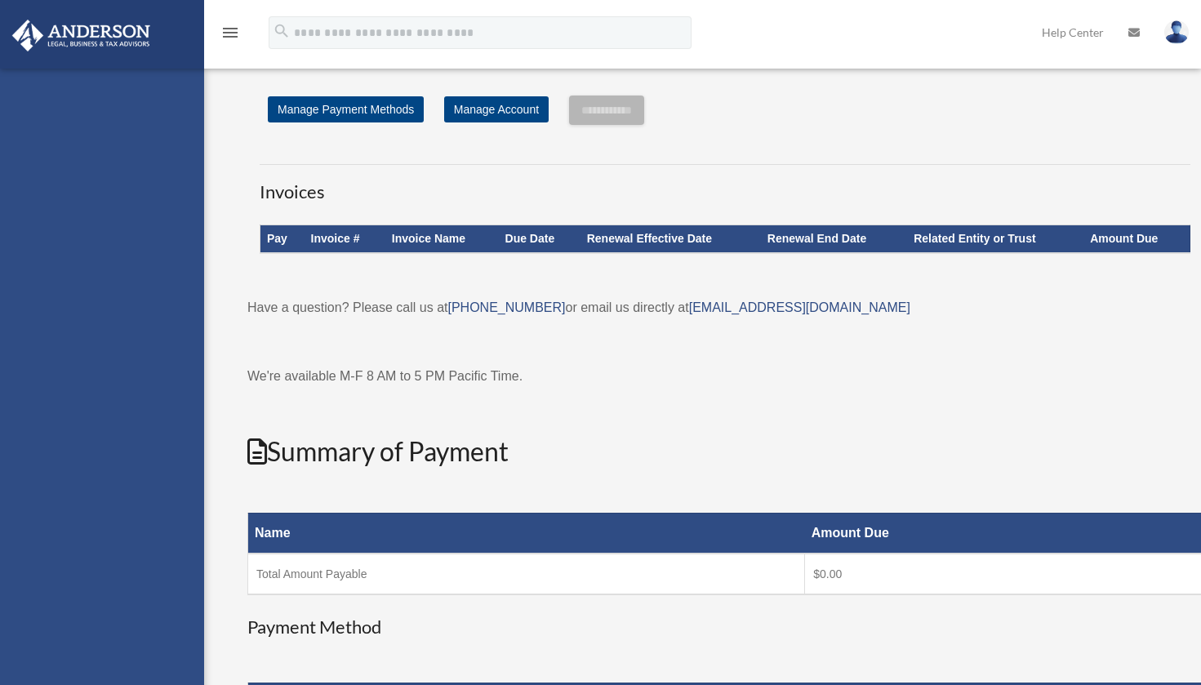 The image size is (1201, 685). I want to click on th: Invoice #, so click(345, 239).